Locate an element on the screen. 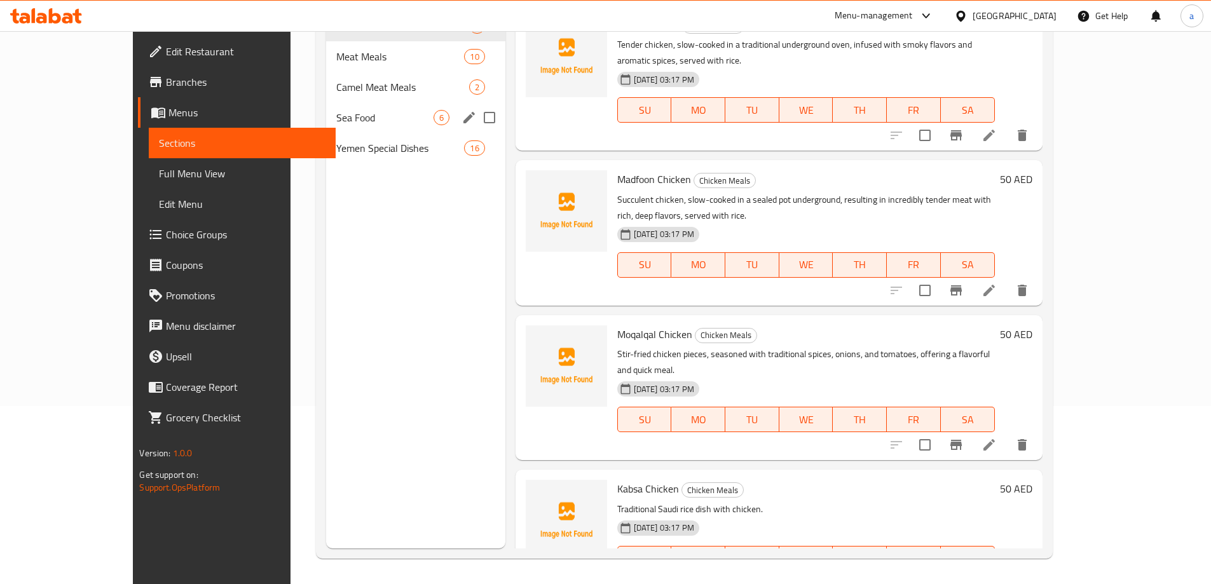 This screenshot has height=584, width=1211. div: Camel Meat Meals2 is located at coordinates (416, 87).